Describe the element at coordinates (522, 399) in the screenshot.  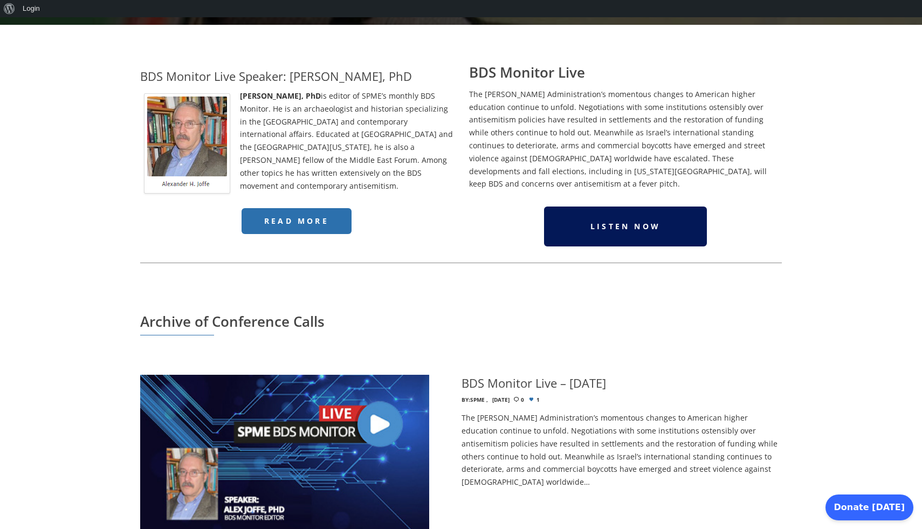
I see `span: 0` at that location.